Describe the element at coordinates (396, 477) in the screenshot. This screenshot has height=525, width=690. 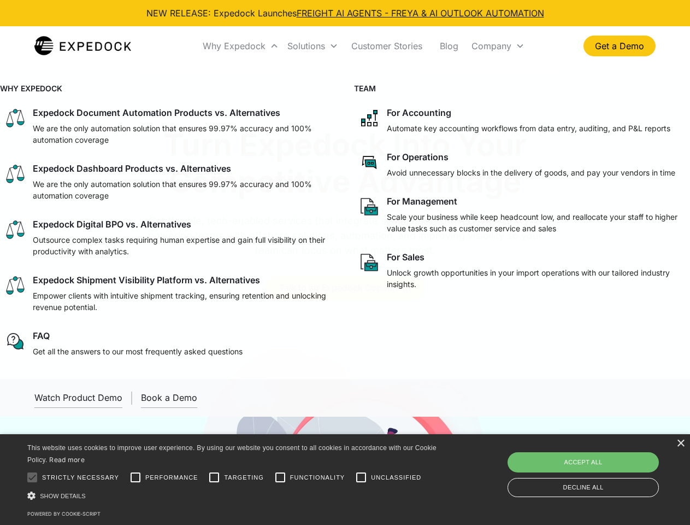
I see `span: Unclassified` at that location.